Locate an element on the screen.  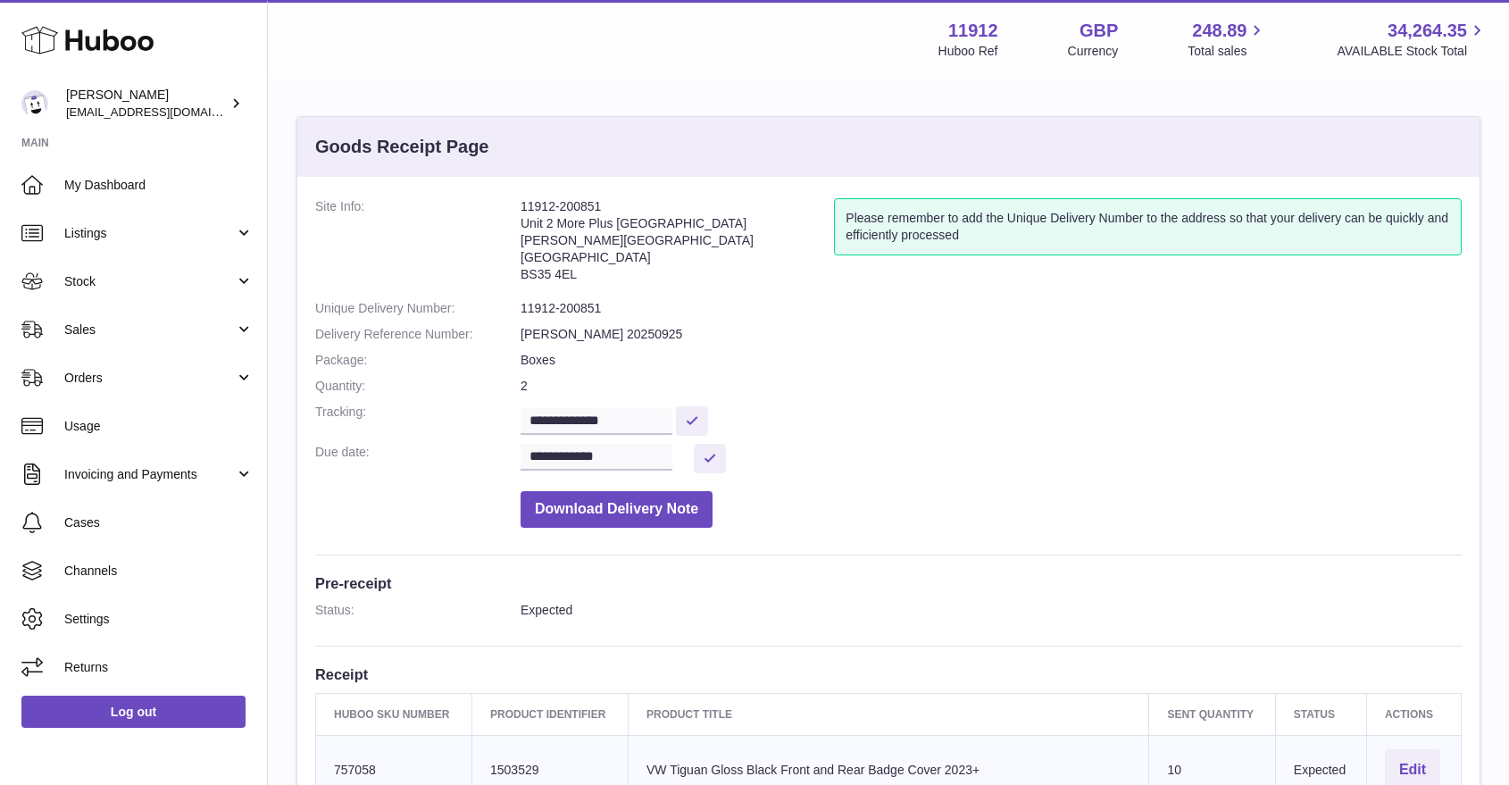
span: 34,264.35 is located at coordinates (1427, 30).